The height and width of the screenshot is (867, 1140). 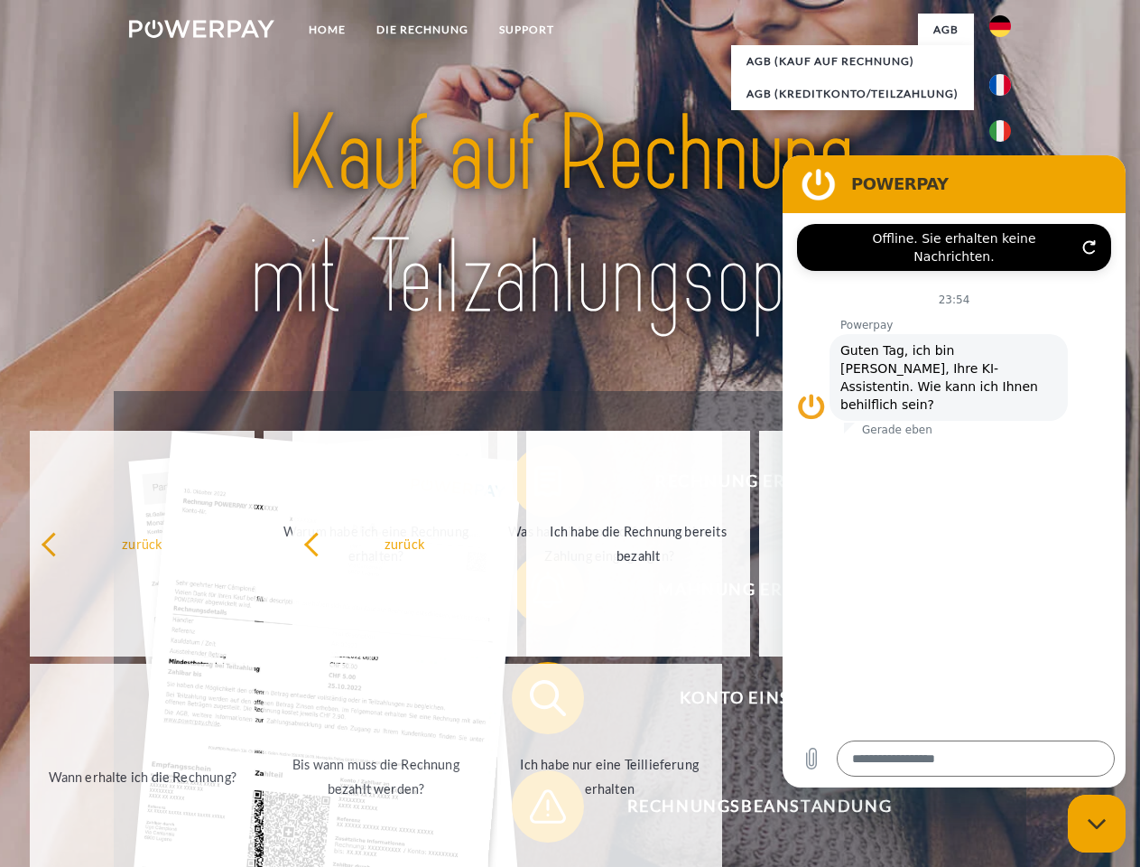 What do you see at coordinates (172, 144) in the screenshot?
I see `p: 23:54` at bounding box center [172, 144].